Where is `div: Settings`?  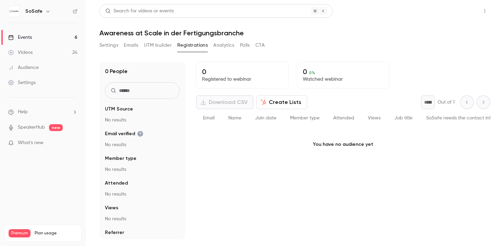
div: Settings is located at coordinates (22, 83).